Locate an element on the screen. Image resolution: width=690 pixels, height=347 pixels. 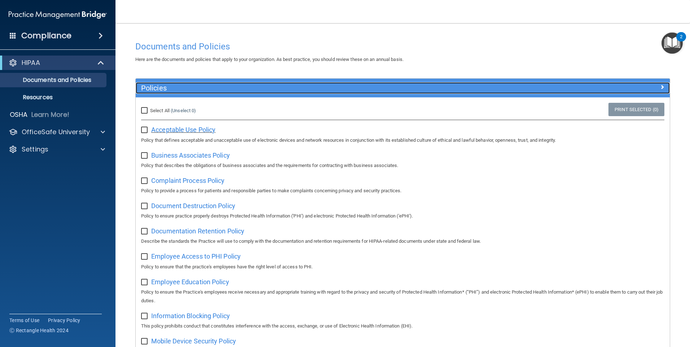
p: Policy to ensure the Practice's employees receive necessary and appropriate training with regard ... is located at coordinates (403, 297).